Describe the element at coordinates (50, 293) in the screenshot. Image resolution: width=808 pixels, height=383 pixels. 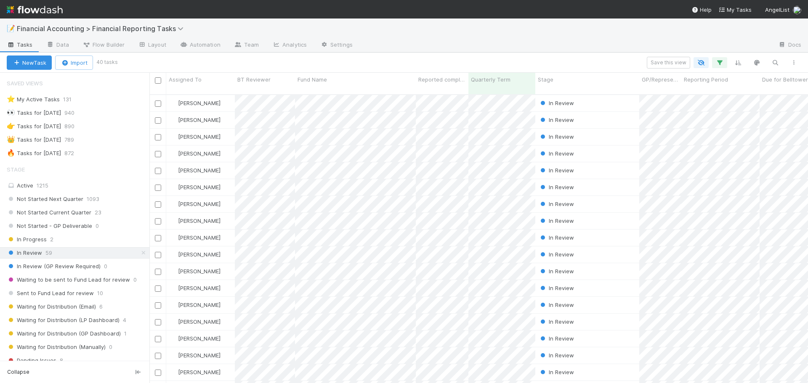
I see `span: Sent to Fund Lead for review` at that location.